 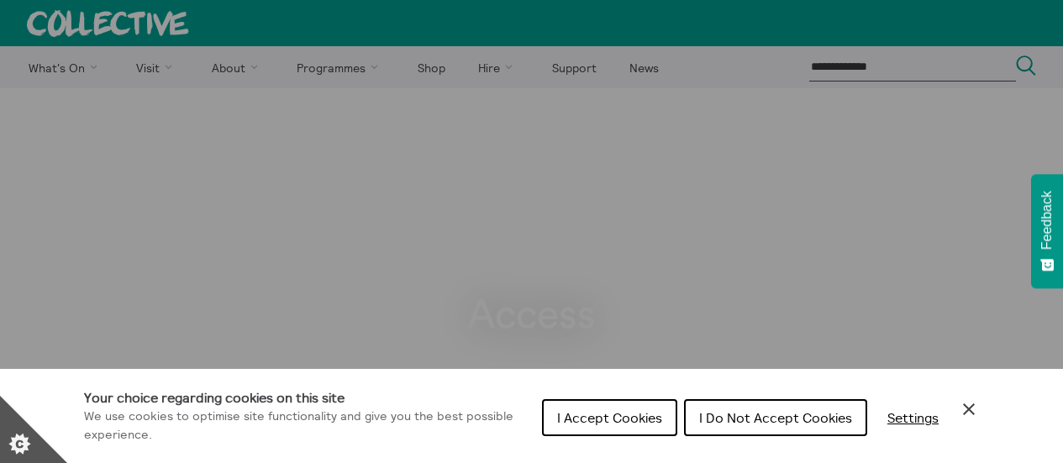 I want to click on button: I Accept Cookies, so click(x=609, y=418).